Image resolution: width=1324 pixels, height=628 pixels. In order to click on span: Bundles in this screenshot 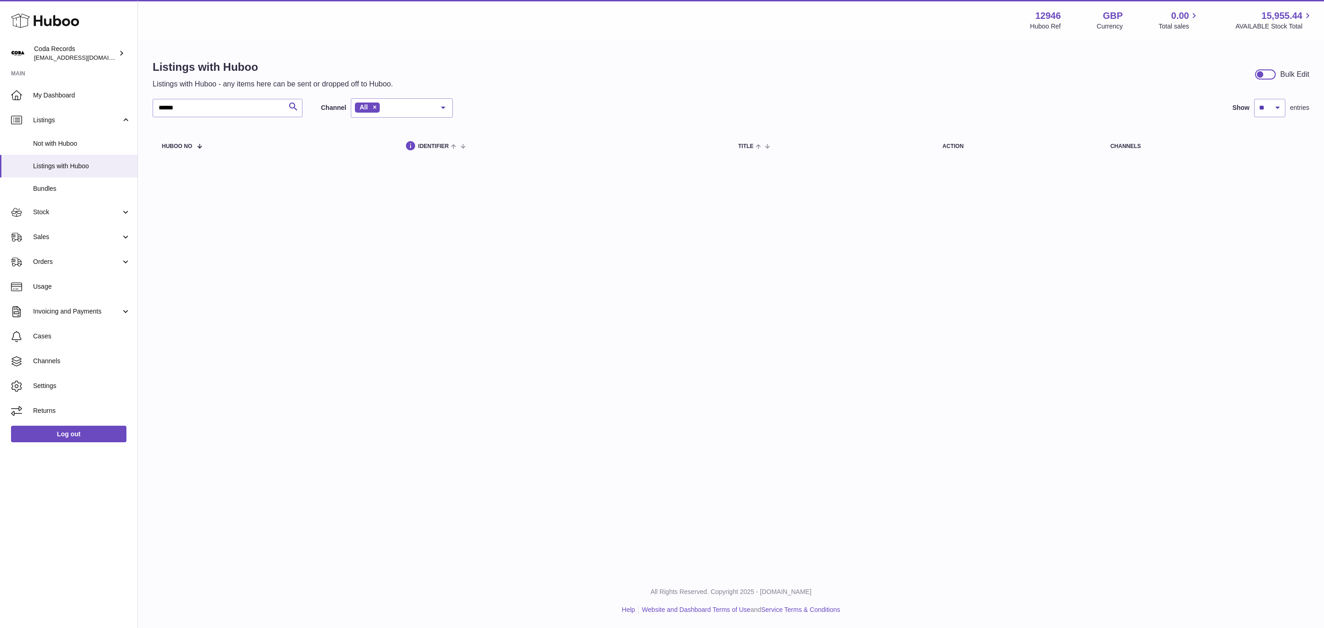, I will do `click(82, 188)`.